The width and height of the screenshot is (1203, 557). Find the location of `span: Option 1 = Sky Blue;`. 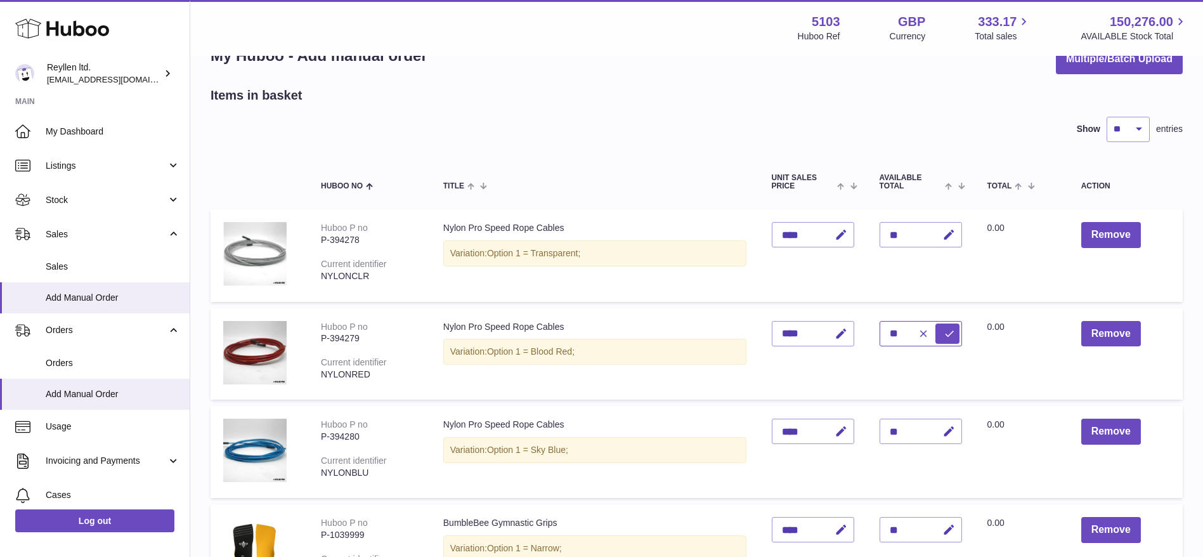

span: Option 1 = Sky Blue; is located at coordinates (527, 450).